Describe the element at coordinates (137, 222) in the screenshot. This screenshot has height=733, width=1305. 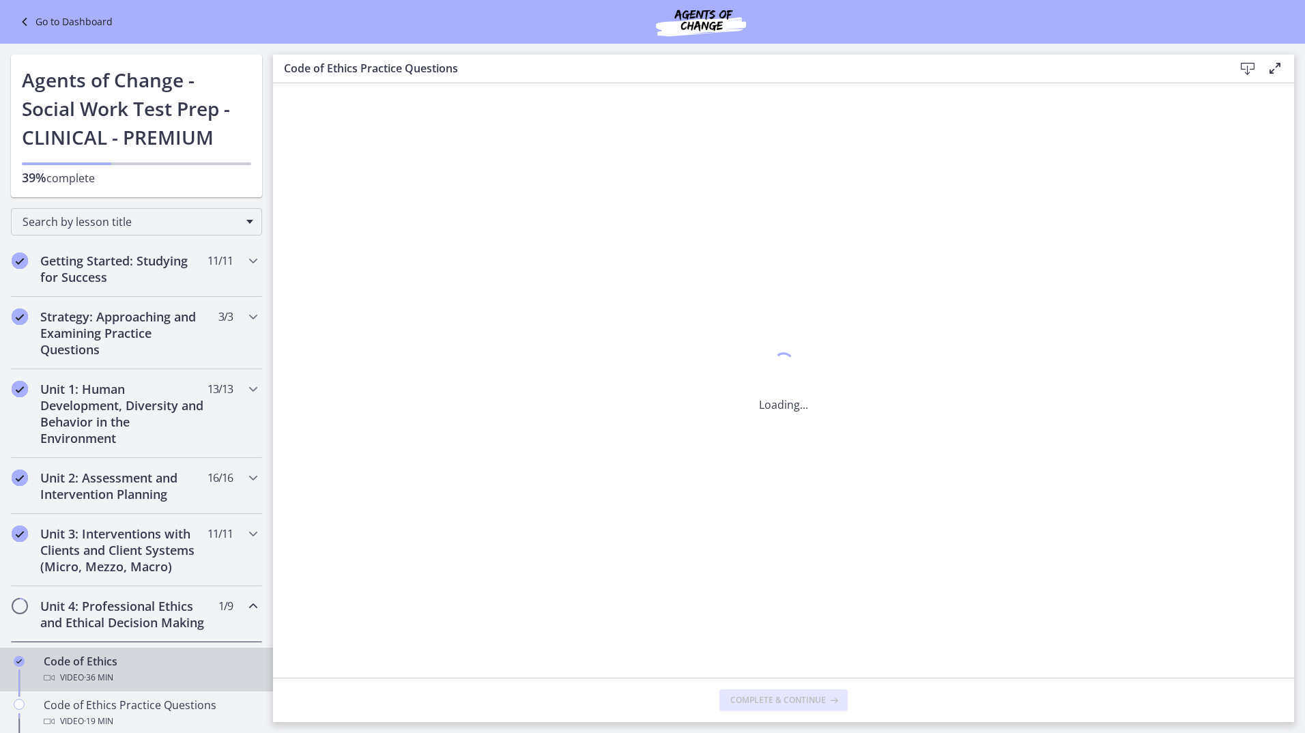
I see `div: Search by lesson title` at that location.